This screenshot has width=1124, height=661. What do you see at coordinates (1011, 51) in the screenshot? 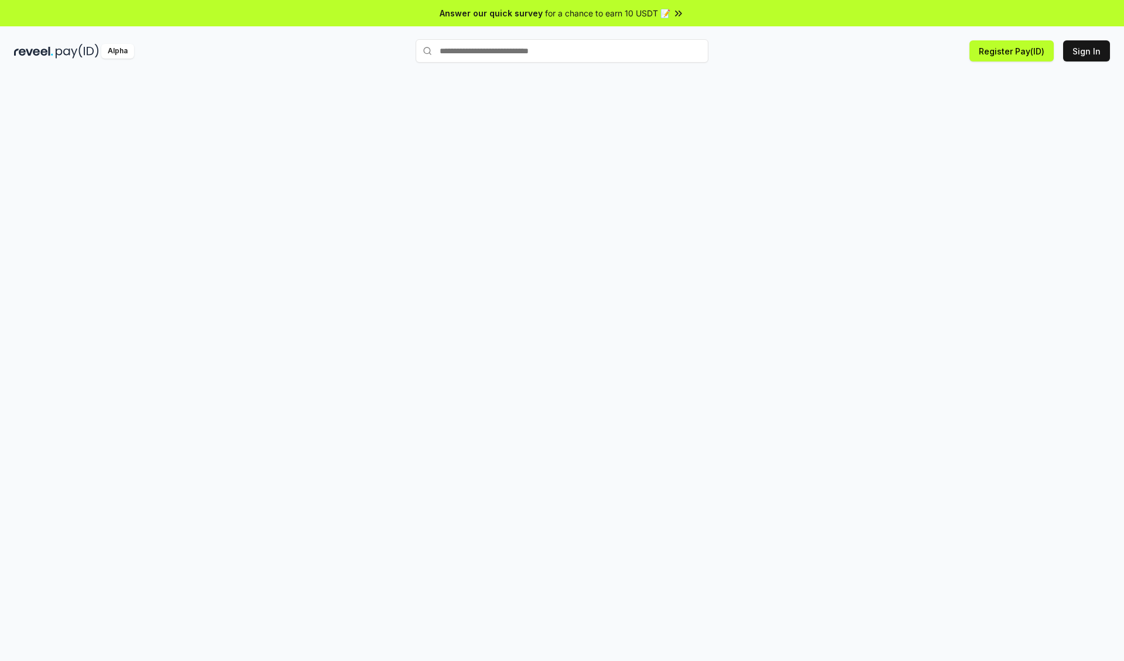
I see `button: Register Pay(ID)` at bounding box center [1011, 51].